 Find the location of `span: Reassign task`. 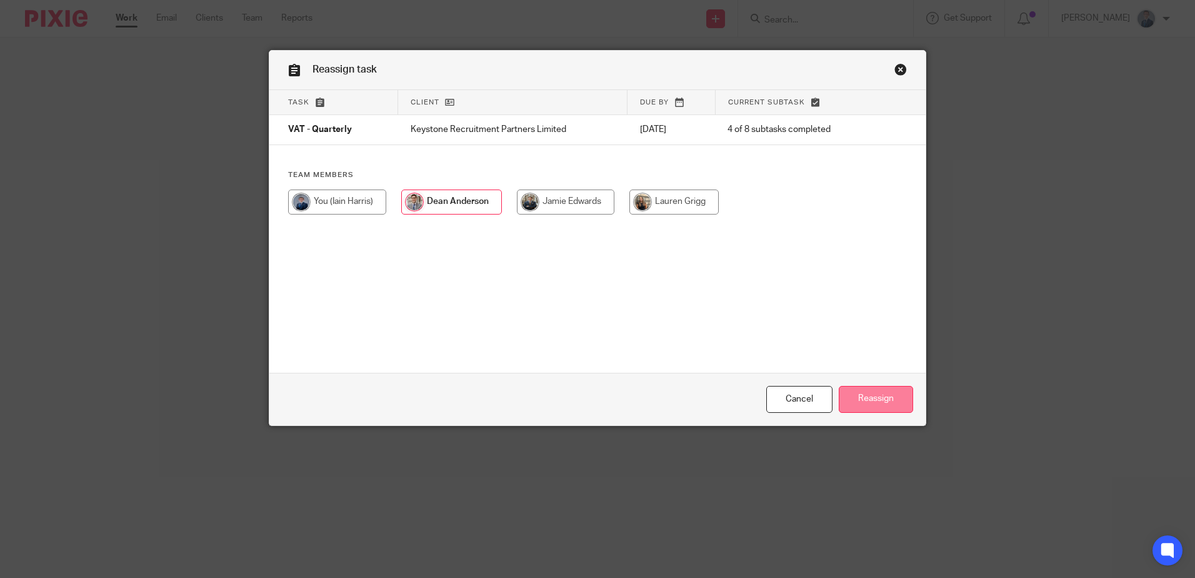

span: Reassign task is located at coordinates (344, 69).